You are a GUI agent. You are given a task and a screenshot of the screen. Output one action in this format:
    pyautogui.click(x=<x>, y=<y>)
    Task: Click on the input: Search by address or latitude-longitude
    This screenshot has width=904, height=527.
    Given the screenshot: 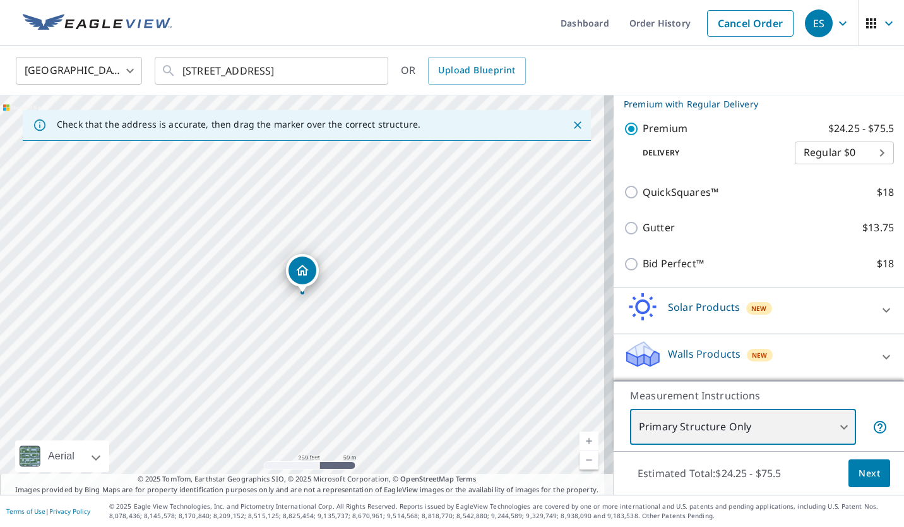 What is the action you would take?
    pyautogui.click(x=272, y=71)
    